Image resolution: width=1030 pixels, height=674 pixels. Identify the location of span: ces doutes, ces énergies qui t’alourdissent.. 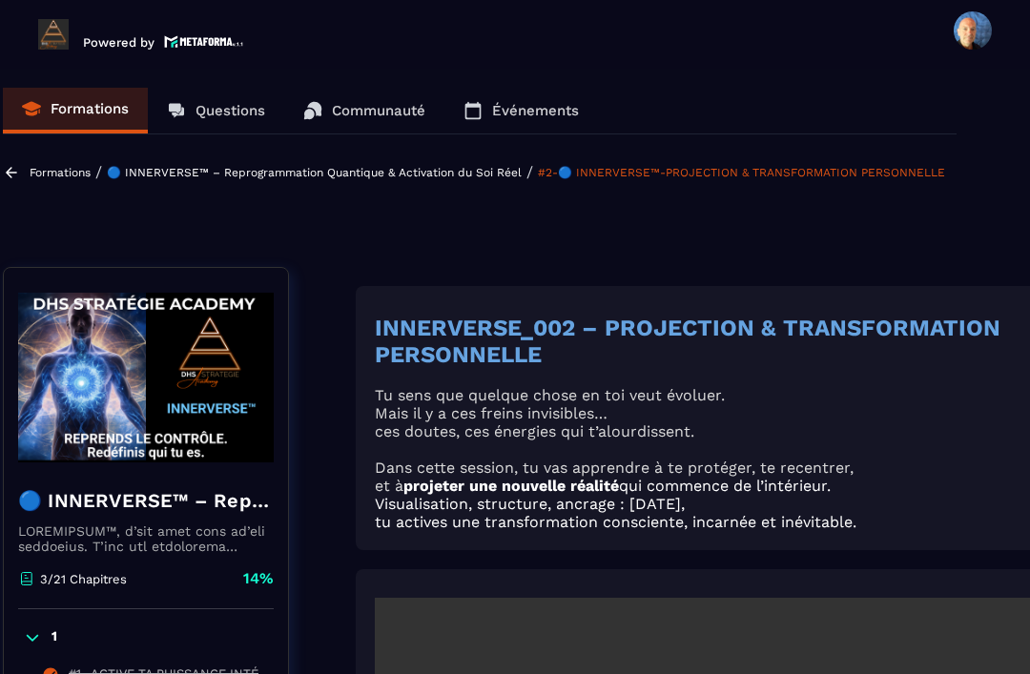
(534, 431).